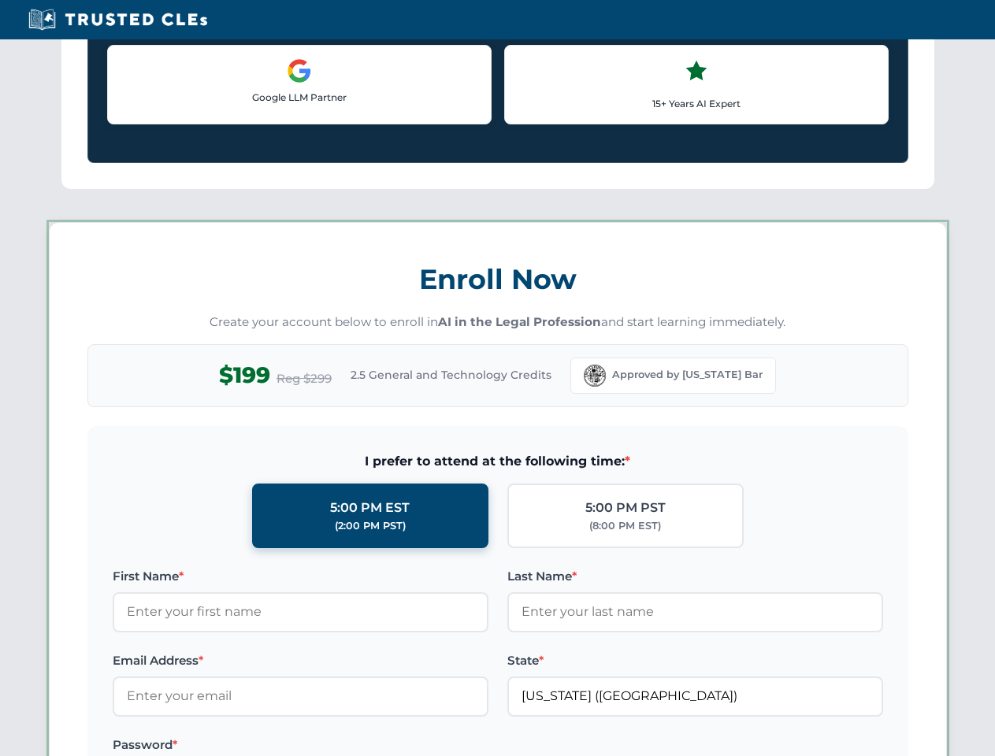  I want to click on span: $199, so click(244, 375).